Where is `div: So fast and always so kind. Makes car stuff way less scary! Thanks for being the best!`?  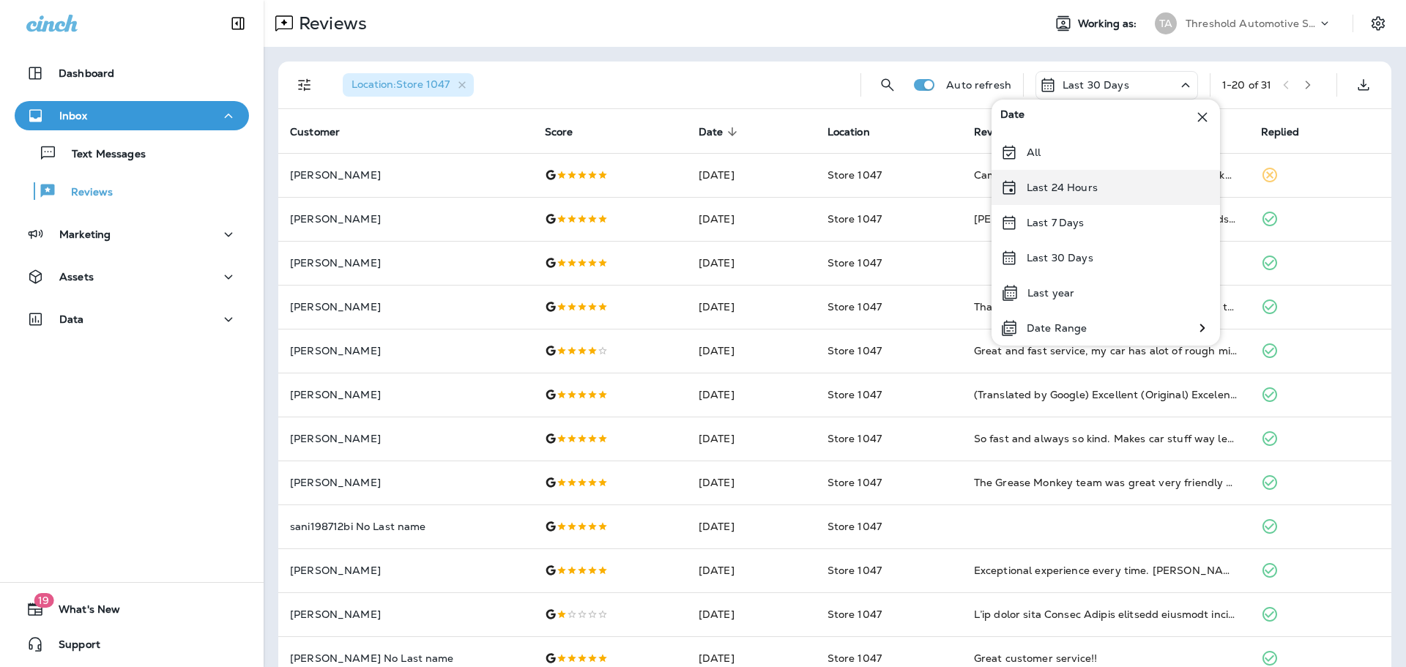
div: So fast and always so kind. Makes car stuff way less scary! Thanks for being the best! is located at coordinates (1106, 439).